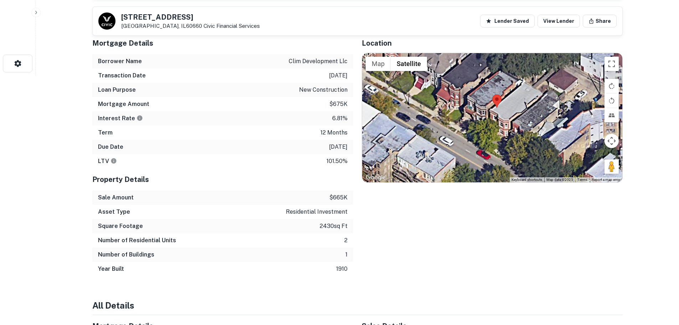 Image resolution: width=679 pixels, height=325 pixels. Describe the element at coordinates (492, 43) in the screenshot. I see `h5: Location` at that location.